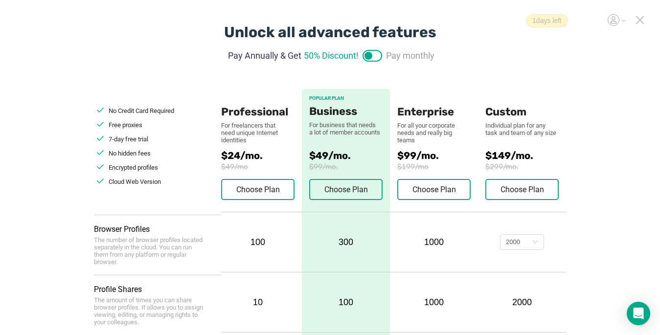  I want to click on div: For business that needs, so click(346, 125).